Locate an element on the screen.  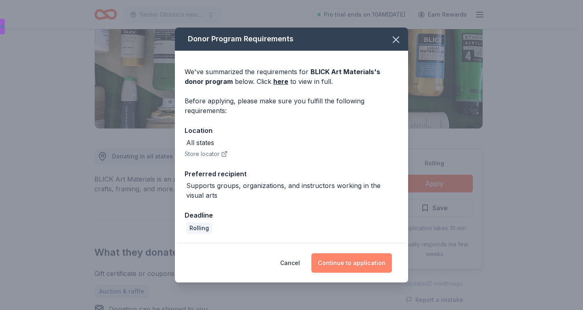
div: All states is located at coordinates (200, 142).